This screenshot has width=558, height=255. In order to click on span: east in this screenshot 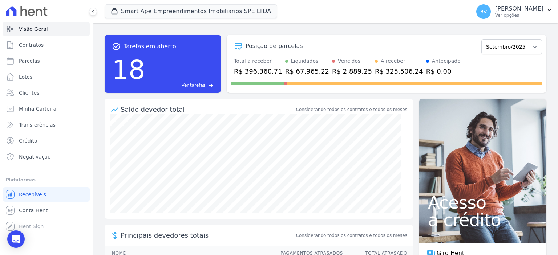, I will do `click(211, 85)`.